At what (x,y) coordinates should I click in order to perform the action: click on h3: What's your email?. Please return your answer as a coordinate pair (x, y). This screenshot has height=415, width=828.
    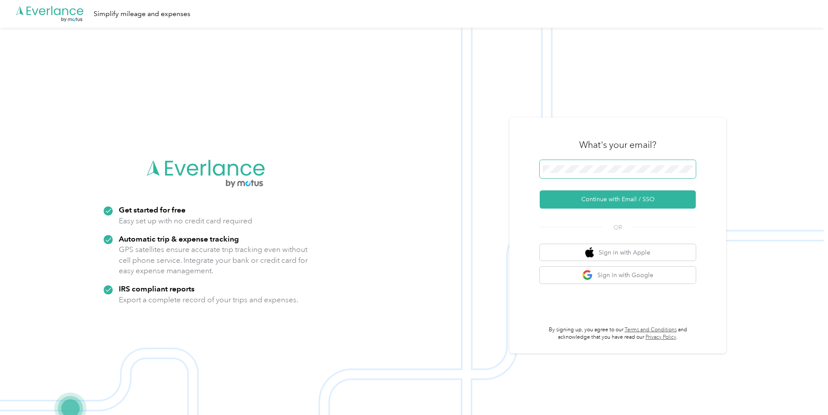
    Looking at the image, I should click on (618, 145).